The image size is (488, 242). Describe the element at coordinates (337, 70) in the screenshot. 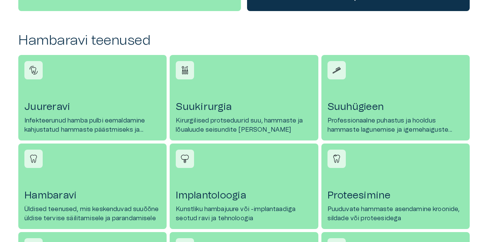

I see `img: Suuhügieen icon` at that location.